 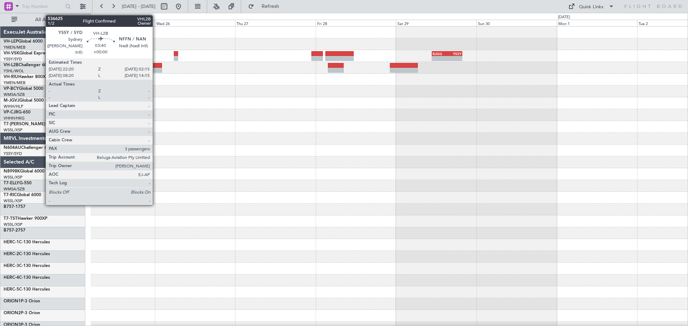 I want to click on button: All Aircraft, so click(x=43, y=20).